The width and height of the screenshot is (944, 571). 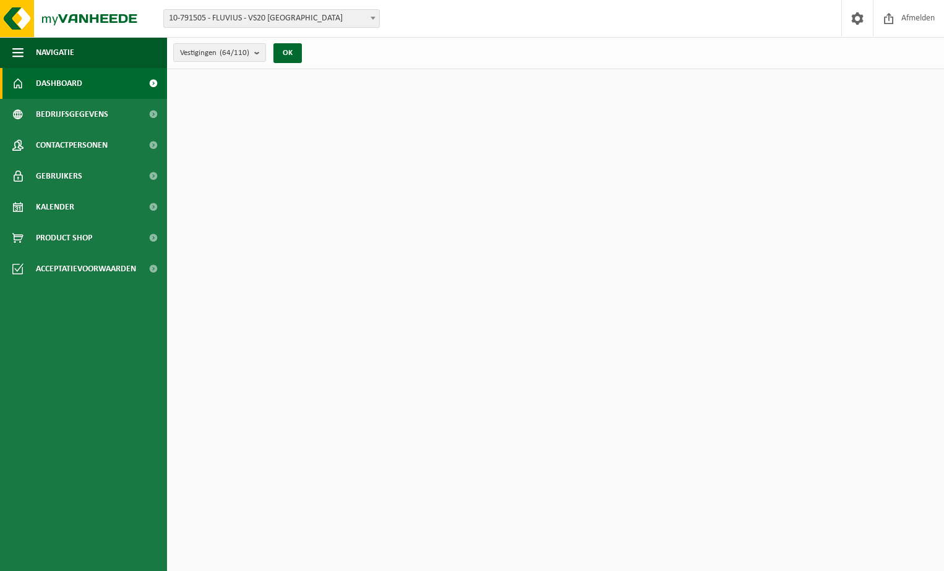 What do you see at coordinates (72, 145) in the screenshot?
I see `span: Contactpersonen` at bounding box center [72, 145].